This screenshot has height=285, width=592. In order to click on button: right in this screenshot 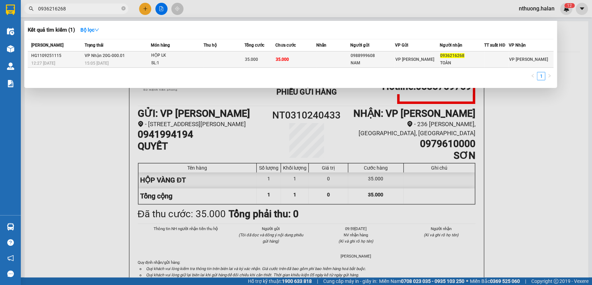, I will do `click(550, 76)`.